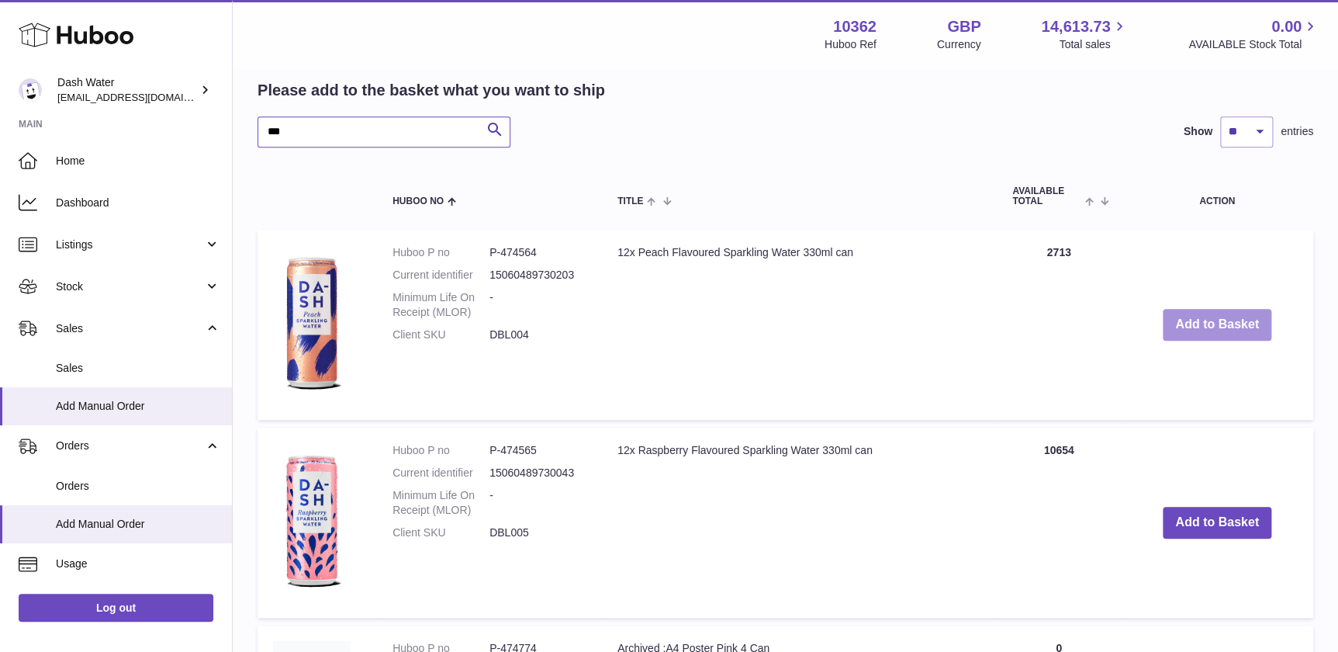  Describe the element at coordinates (850, 44) in the screenshot. I see `div: Huboo Ref` at that location.